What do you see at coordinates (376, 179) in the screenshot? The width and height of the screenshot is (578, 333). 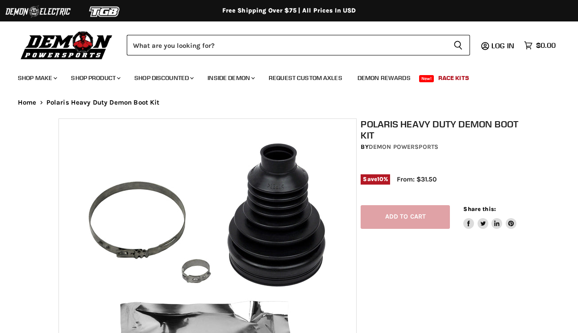 I see `span: Save %` at bounding box center [376, 179].